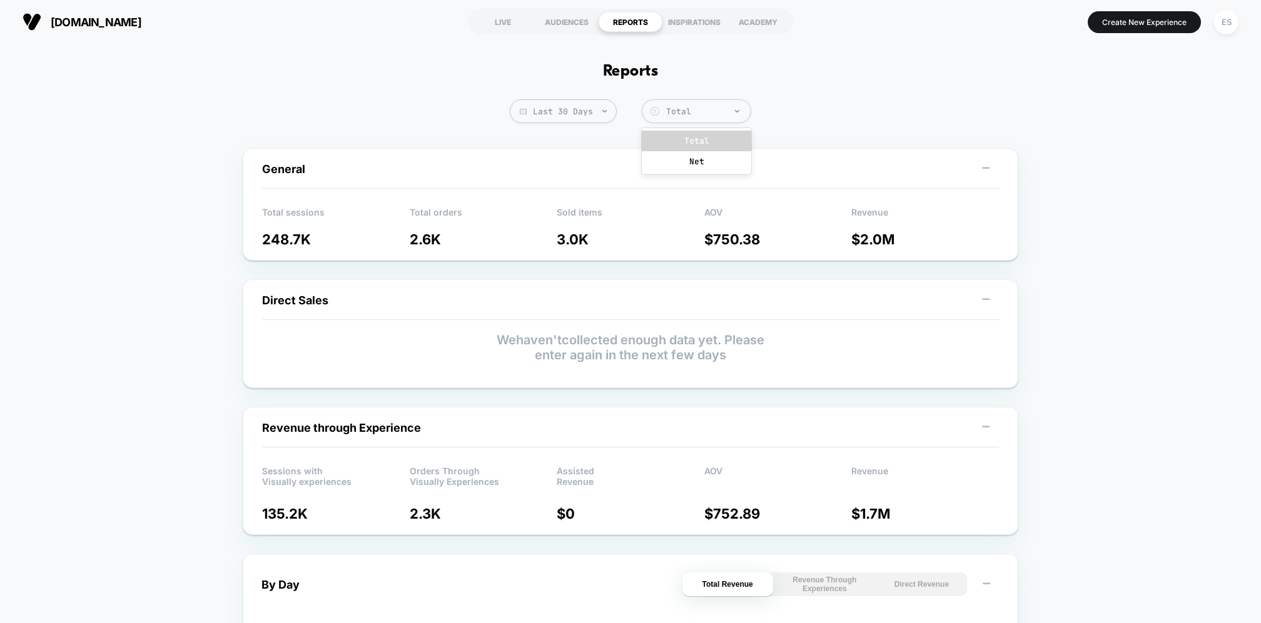  Describe the element at coordinates (630, 240) in the screenshot. I see `p: 3.0K` at that location.